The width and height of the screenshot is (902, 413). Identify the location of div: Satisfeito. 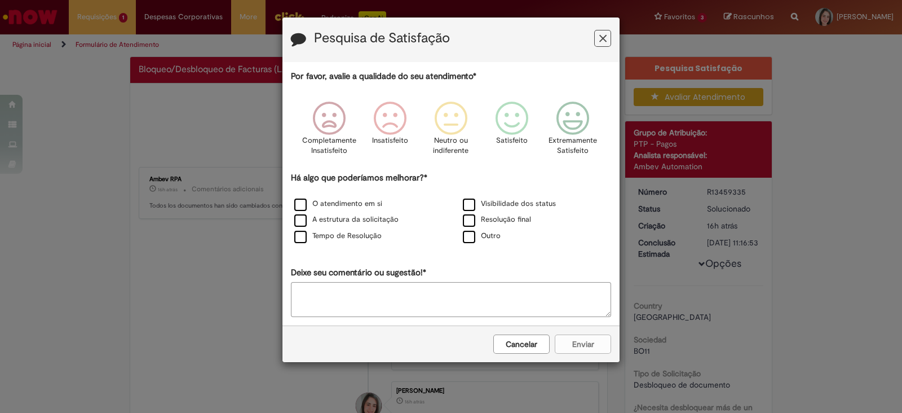
(512, 131).